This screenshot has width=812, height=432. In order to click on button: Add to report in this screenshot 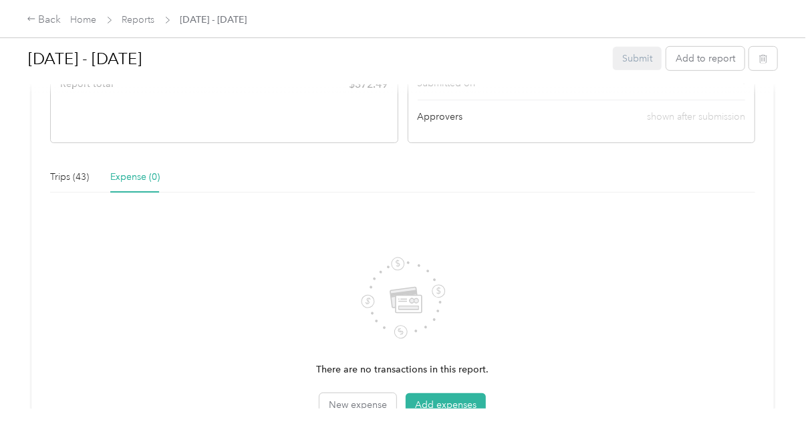, I will do `click(705, 58)`.